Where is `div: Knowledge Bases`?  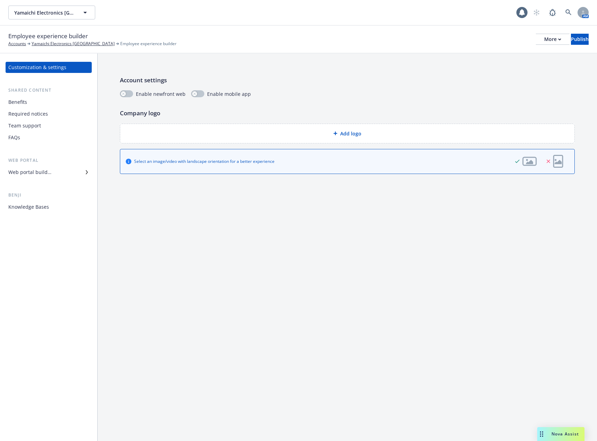 div: Knowledge Bases is located at coordinates (28, 207).